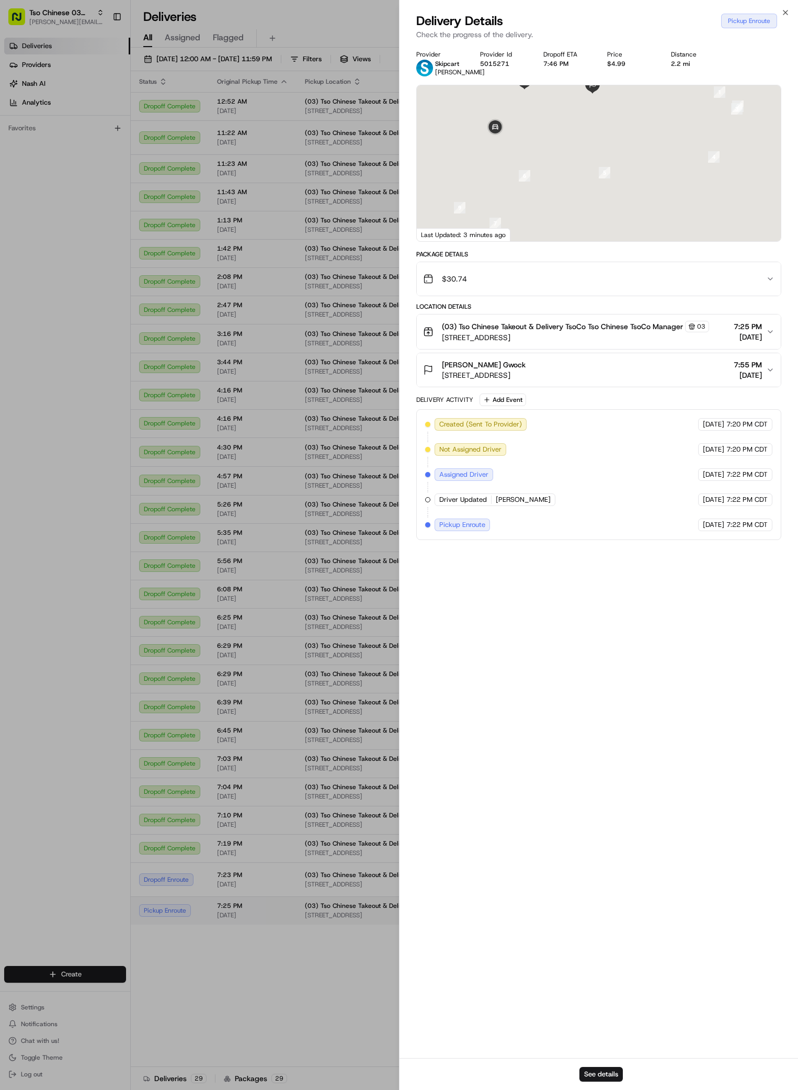  Describe the element at coordinates (128, 239) in the screenshot. I see `a: 💻API Documentation` at that location.